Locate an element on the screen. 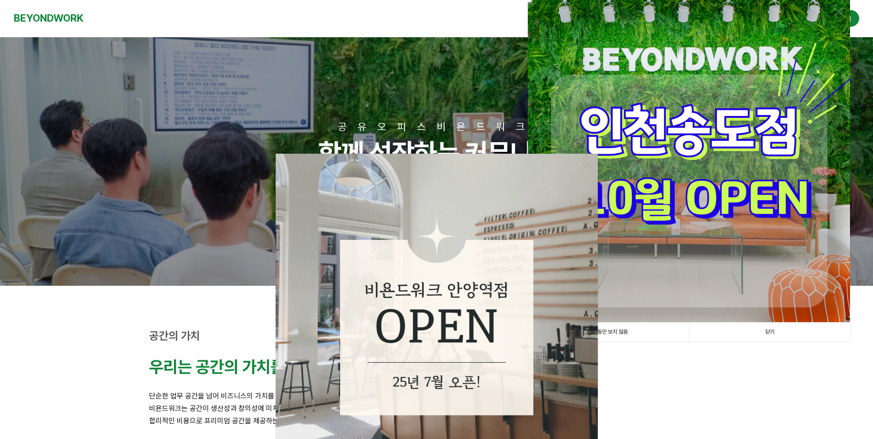 The height and width of the screenshot is (439, 873). p: 합리적인 비용으로 프리미엄 공간을 제공하는 것이 비욘드워크의 철학입니다. is located at coordinates (437, 420).